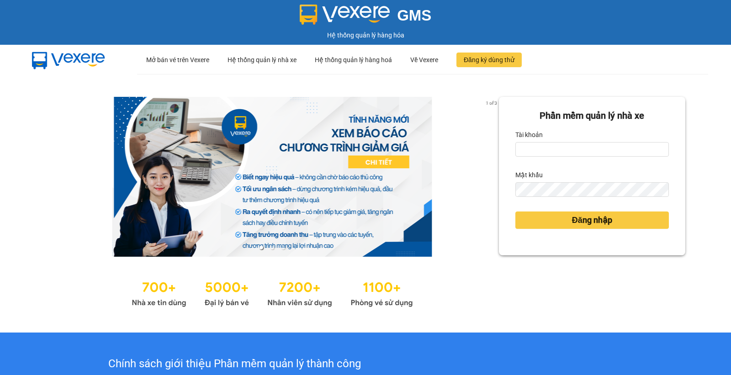 This screenshot has width=731, height=375. What do you see at coordinates (262, 60) in the screenshot?
I see `div: Hệ thống quản lý nhà xe` at bounding box center [262, 60].